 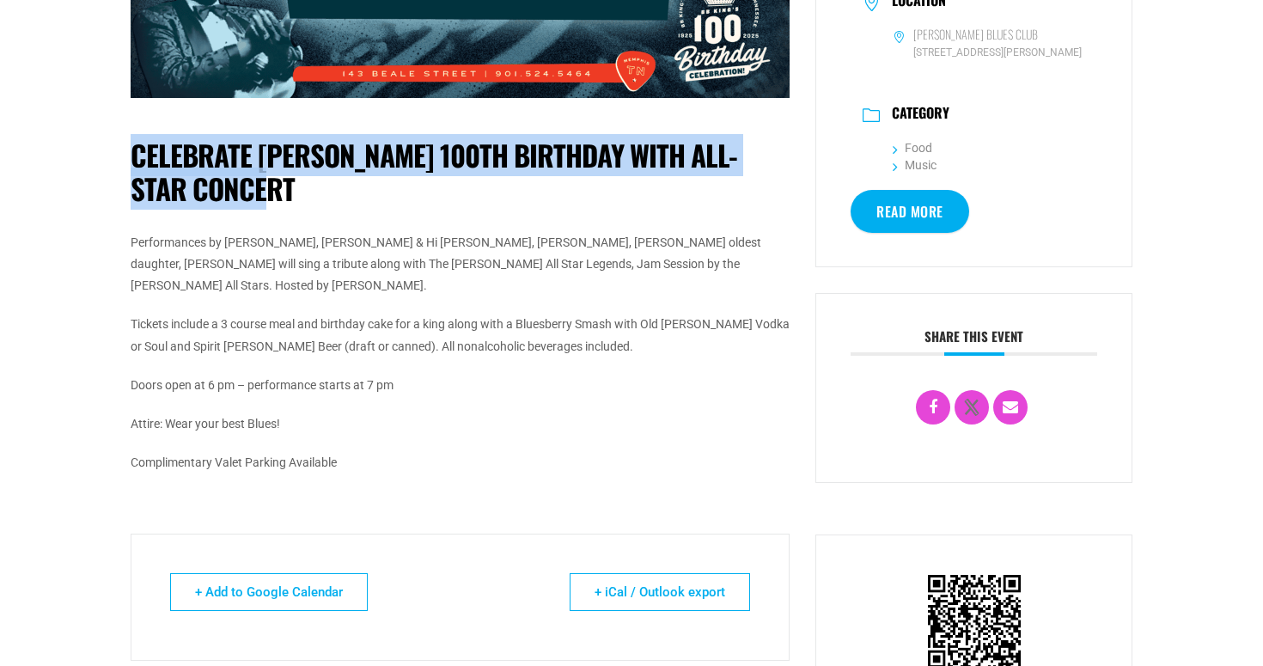 What do you see at coordinates (974, 342) in the screenshot?
I see `h3: Share this event` at bounding box center [974, 342].